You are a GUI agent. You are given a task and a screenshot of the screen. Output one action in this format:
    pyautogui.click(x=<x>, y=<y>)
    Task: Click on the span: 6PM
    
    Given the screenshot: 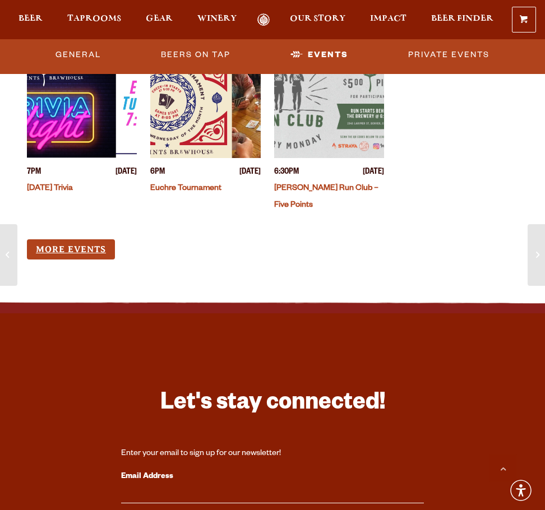 What is the action you would take?
    pyautogui.click(x=158, y=173)
    